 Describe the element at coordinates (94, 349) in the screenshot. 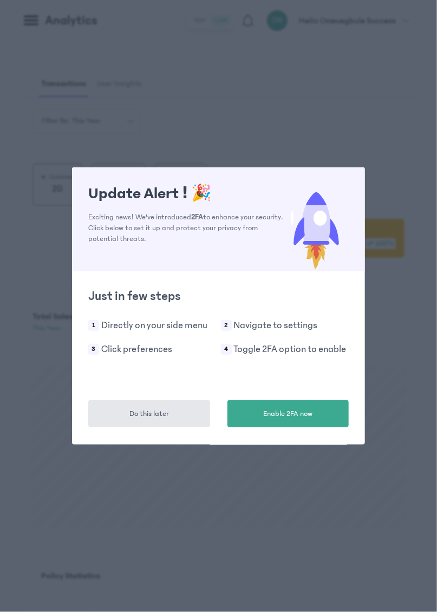

I see `span: 3` at that location.